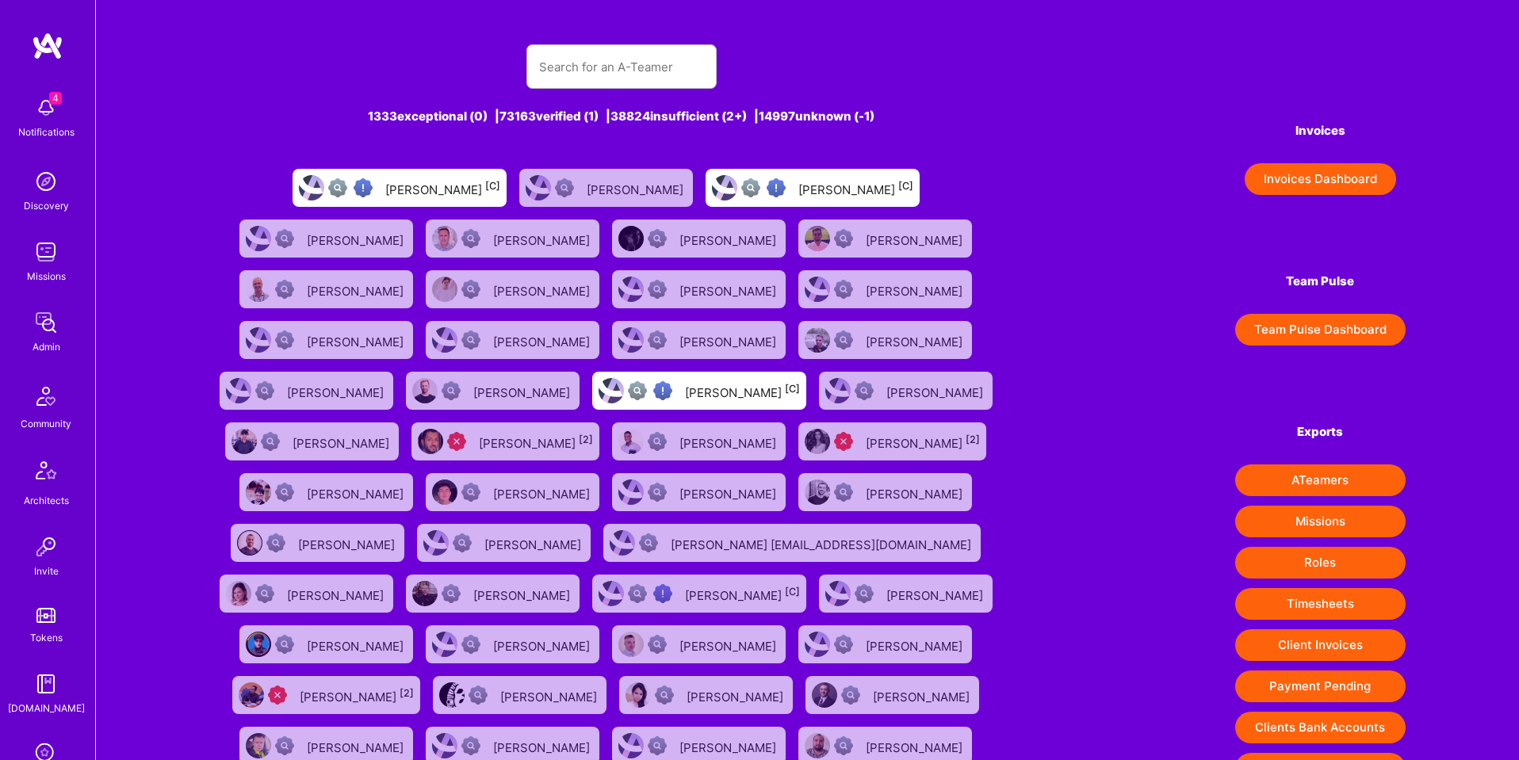 The image size is (1519, 760). I want to click on img: Not fully vetted, so click(338, 188).